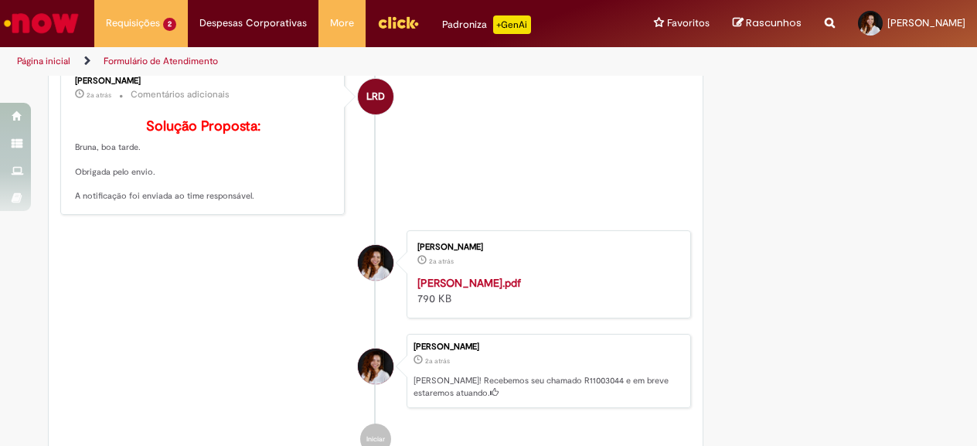  I want to click on time: 18/01/2024 15:26:58, so click(441, 261).